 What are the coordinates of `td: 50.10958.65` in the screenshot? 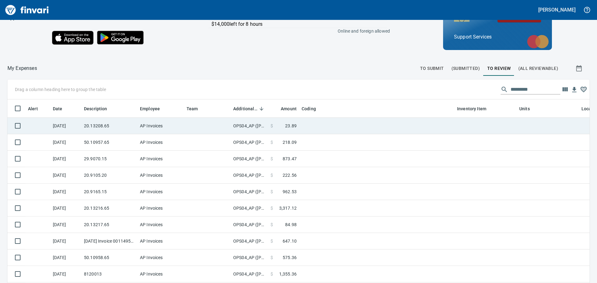 It's located at (109, 258).